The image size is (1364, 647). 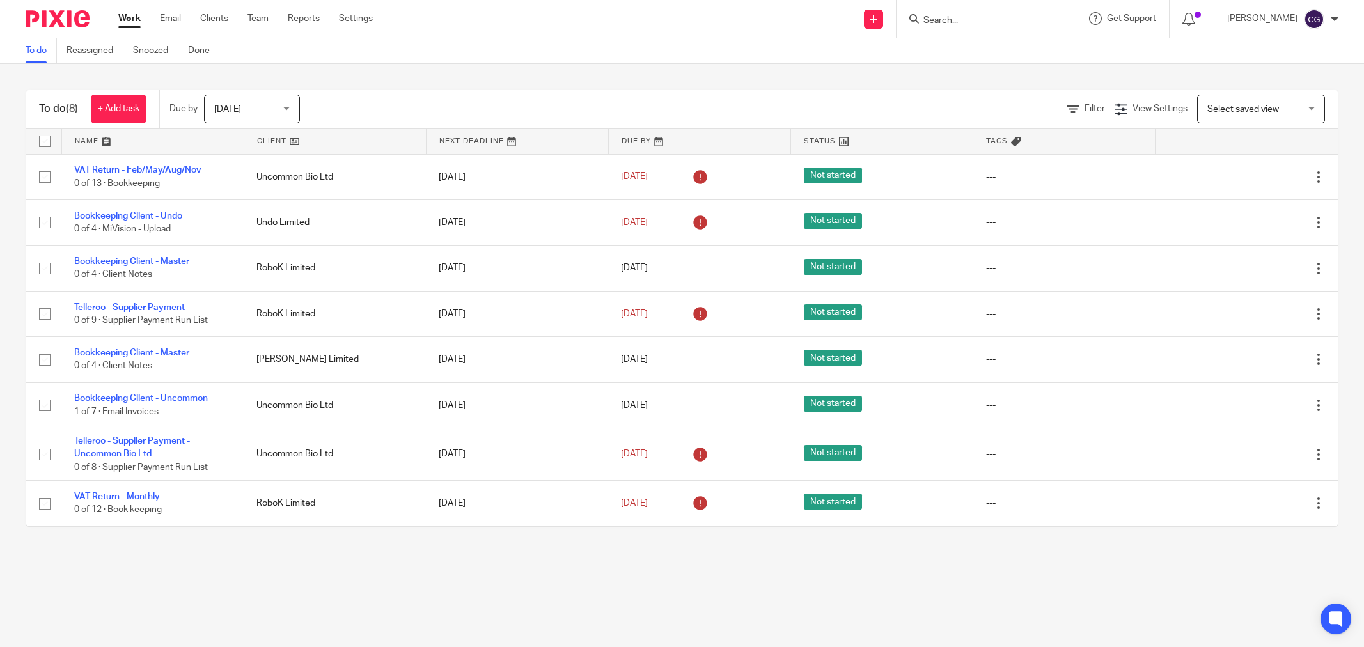 What do you see at coordinates (128, 216) in the screenshot?
I see `a: Bookkeeping Client - Undo` at bounding box center [128, 216].